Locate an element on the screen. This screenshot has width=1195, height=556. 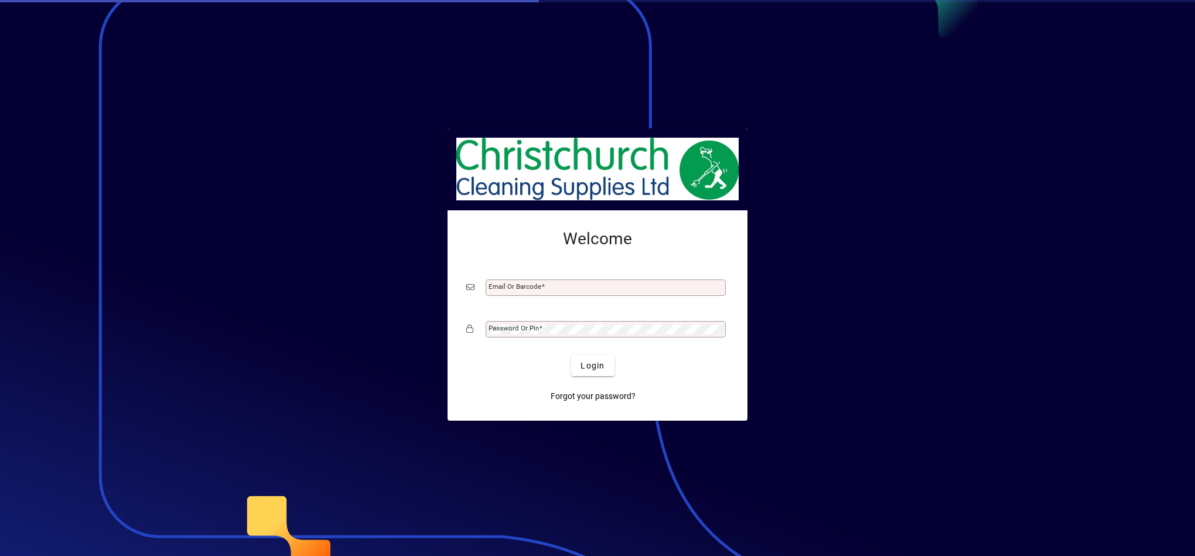
h2: Welcome is located at coordinates (598, 239).